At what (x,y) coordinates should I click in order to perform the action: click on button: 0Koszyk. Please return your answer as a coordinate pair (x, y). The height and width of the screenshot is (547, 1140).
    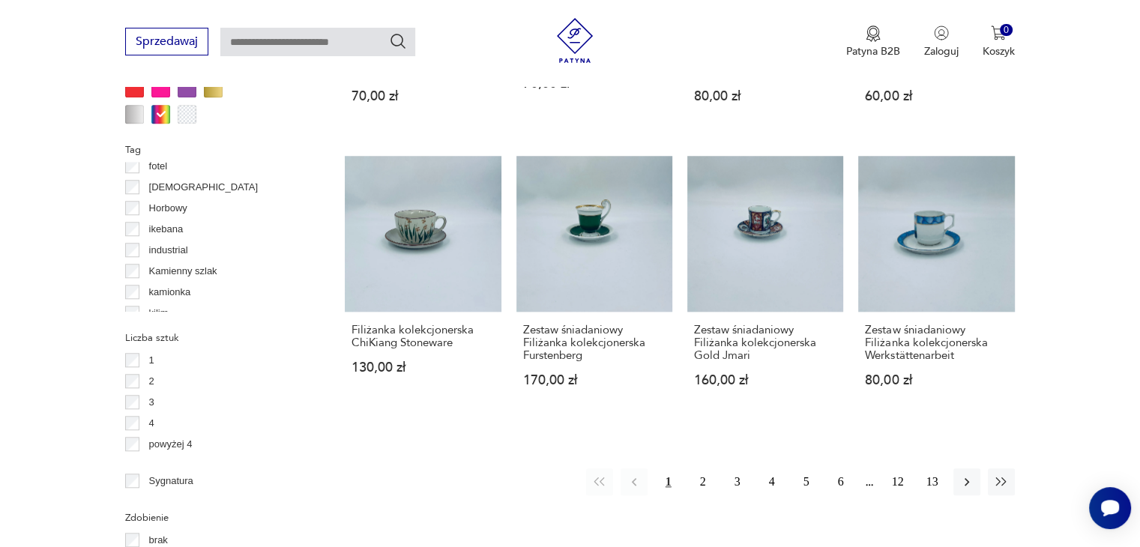
    Looking at the image, I should click on (999, 42).